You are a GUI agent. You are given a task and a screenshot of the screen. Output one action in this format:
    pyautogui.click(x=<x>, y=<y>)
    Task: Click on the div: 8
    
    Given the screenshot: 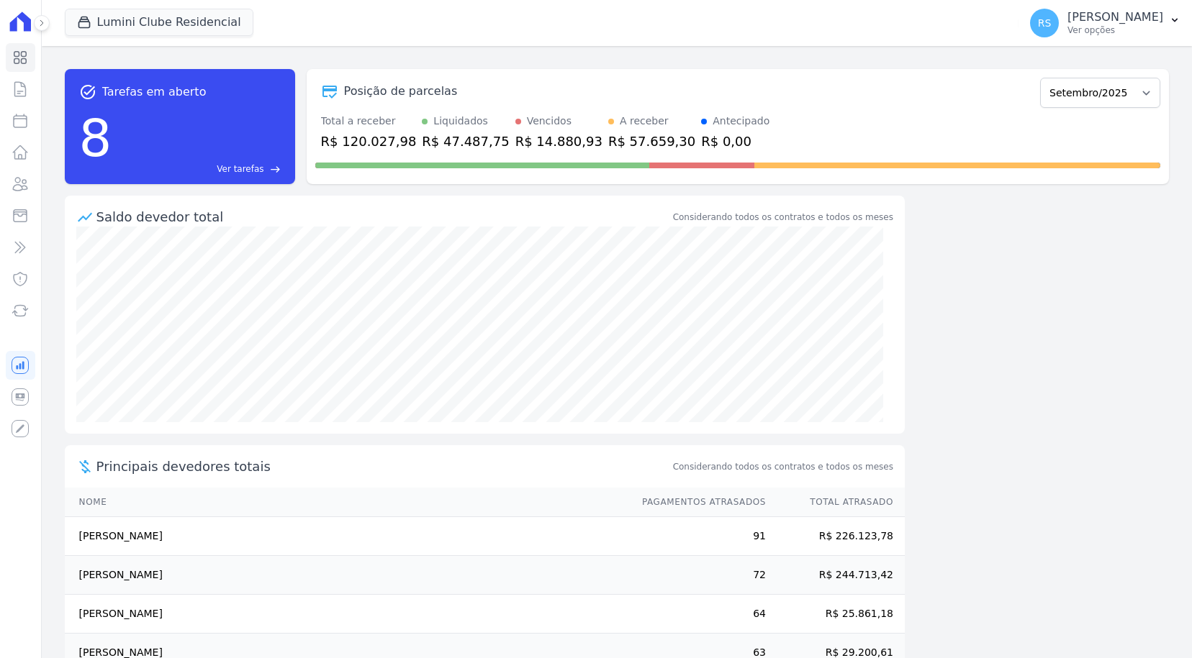 What is the action you would take?
    pyautogui.click(x=96, y=138)
    